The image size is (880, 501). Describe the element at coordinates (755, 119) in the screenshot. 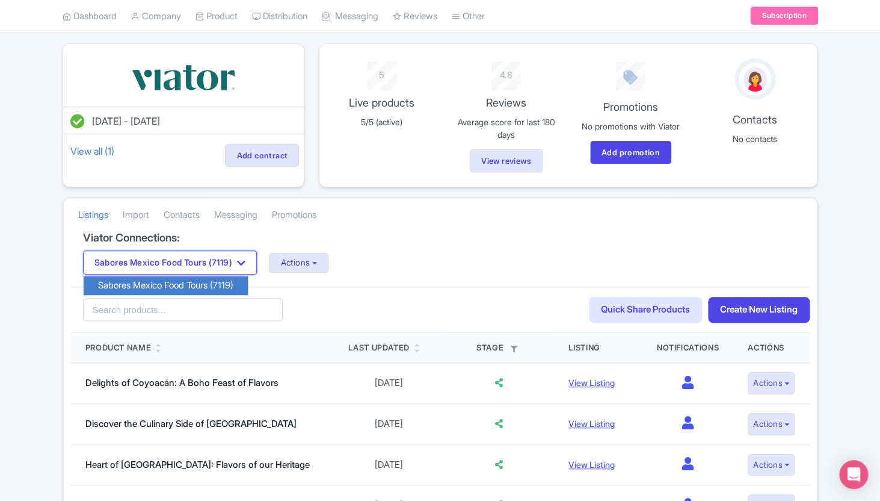

I see `p: Contacts` at that location.